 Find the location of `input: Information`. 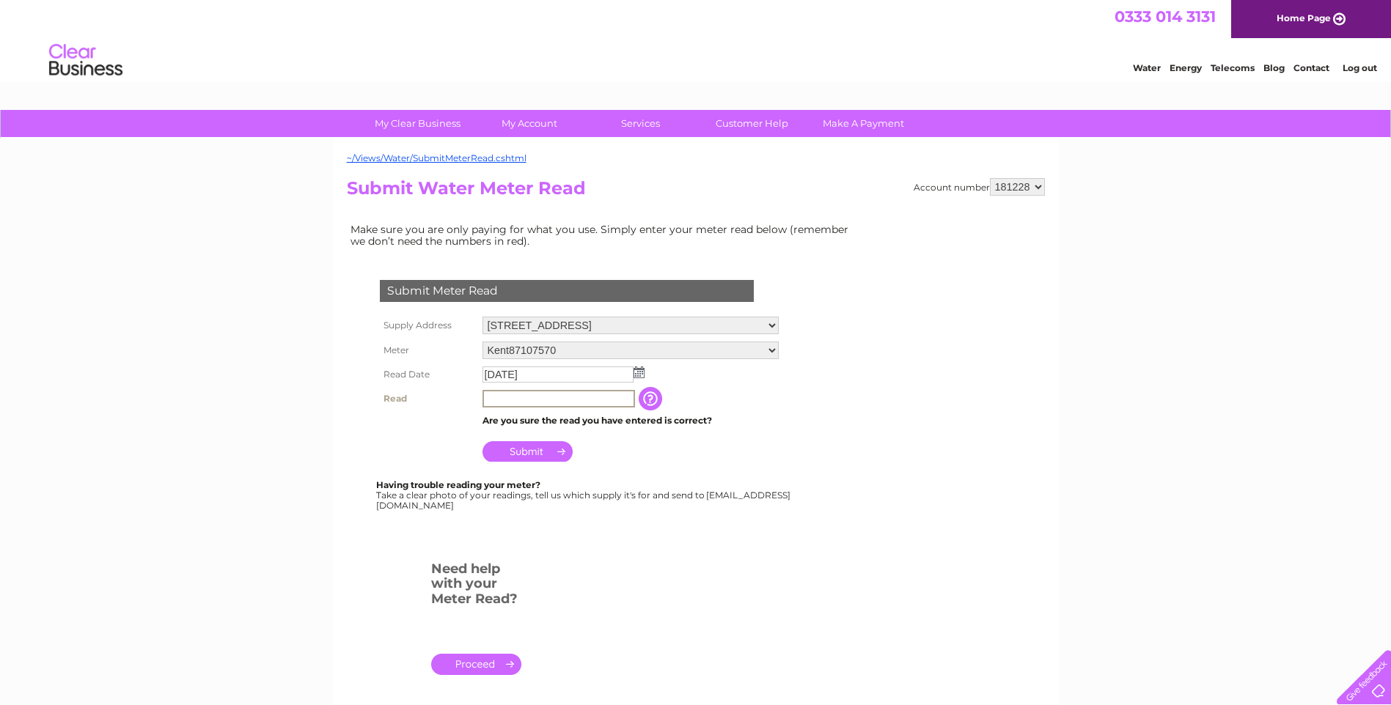

input: Information is located at coordinates (652, 399).